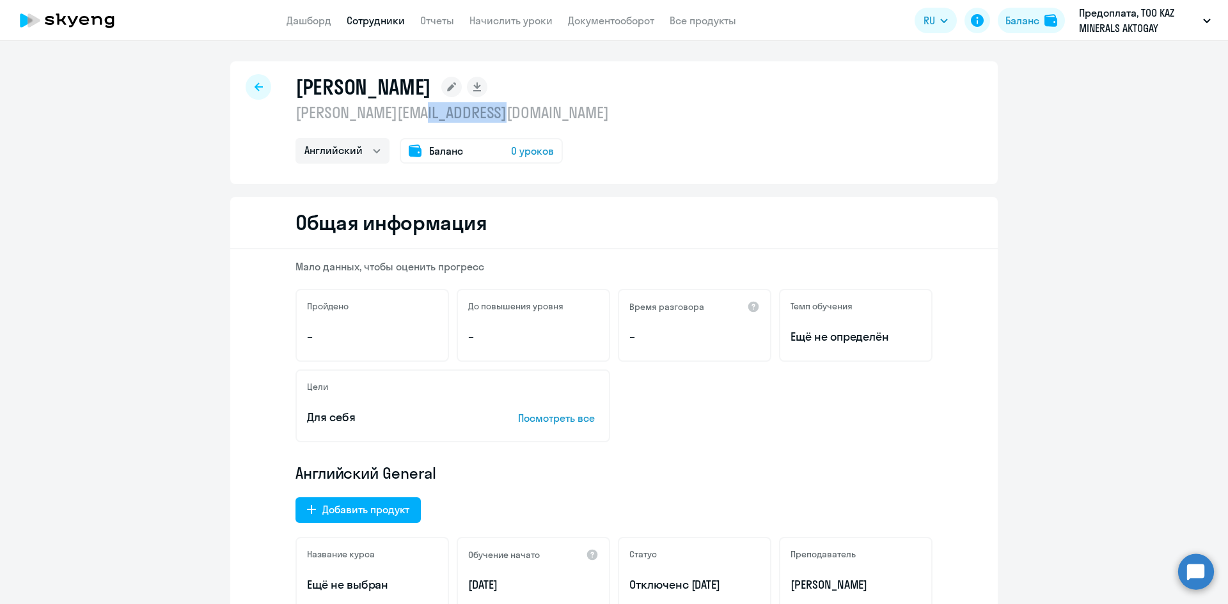  Describe the element at coordinates (935, 20) in the screenshot. I see `button: RU` at that location.